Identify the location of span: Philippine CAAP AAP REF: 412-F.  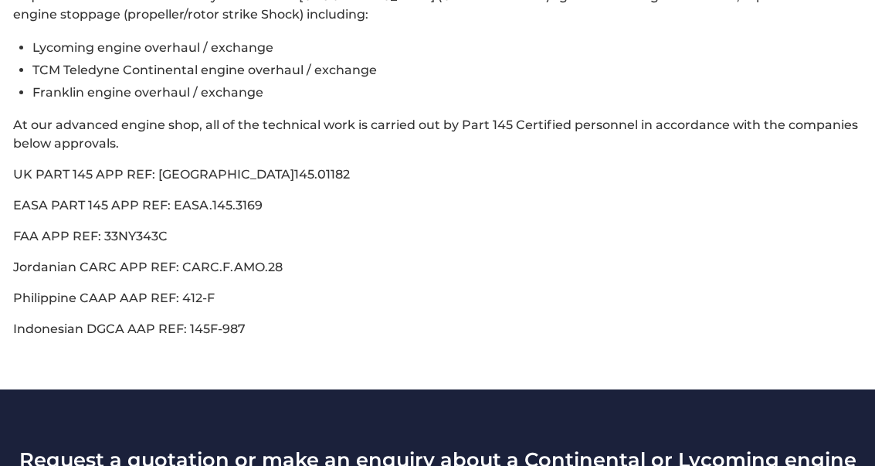
(113, 297).